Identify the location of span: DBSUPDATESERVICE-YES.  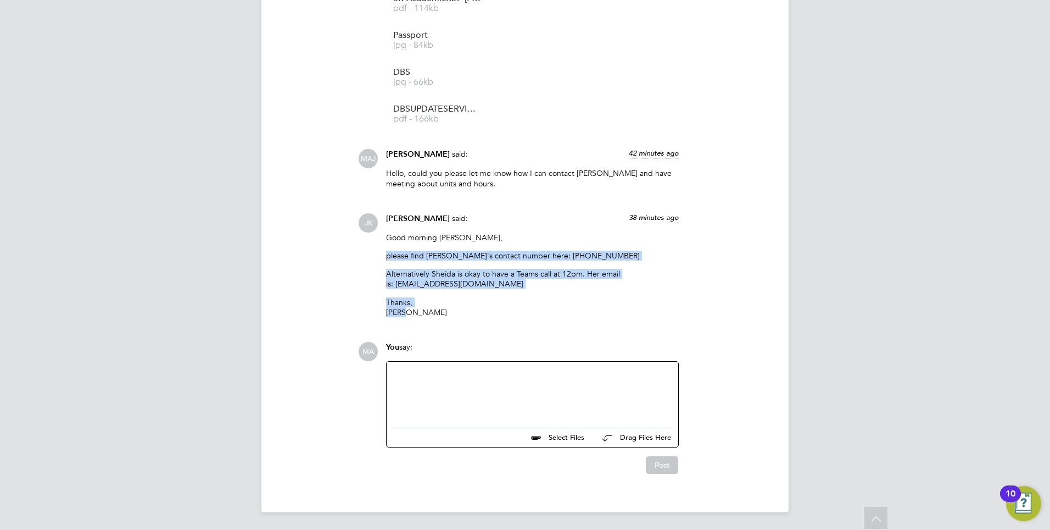
(437, 109).